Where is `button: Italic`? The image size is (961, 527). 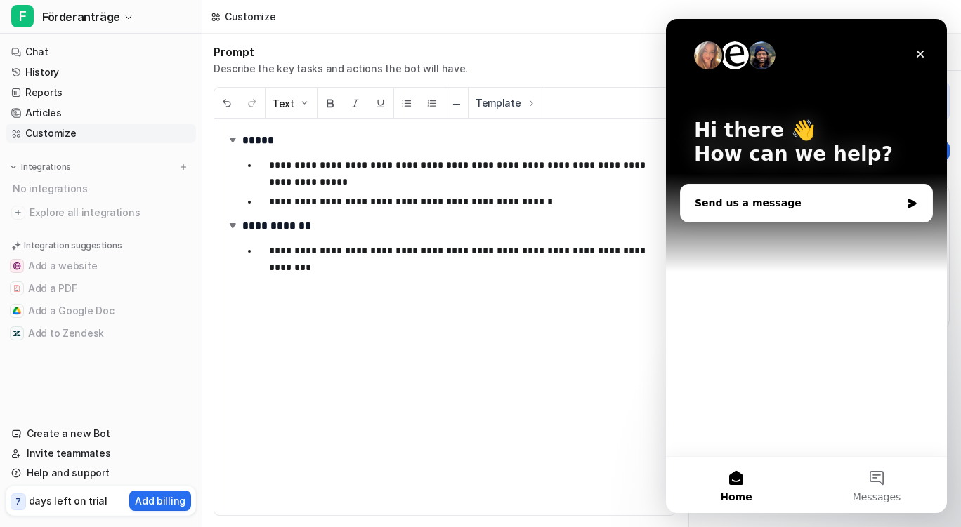
button: Italic is located at coordinates (355, 103).